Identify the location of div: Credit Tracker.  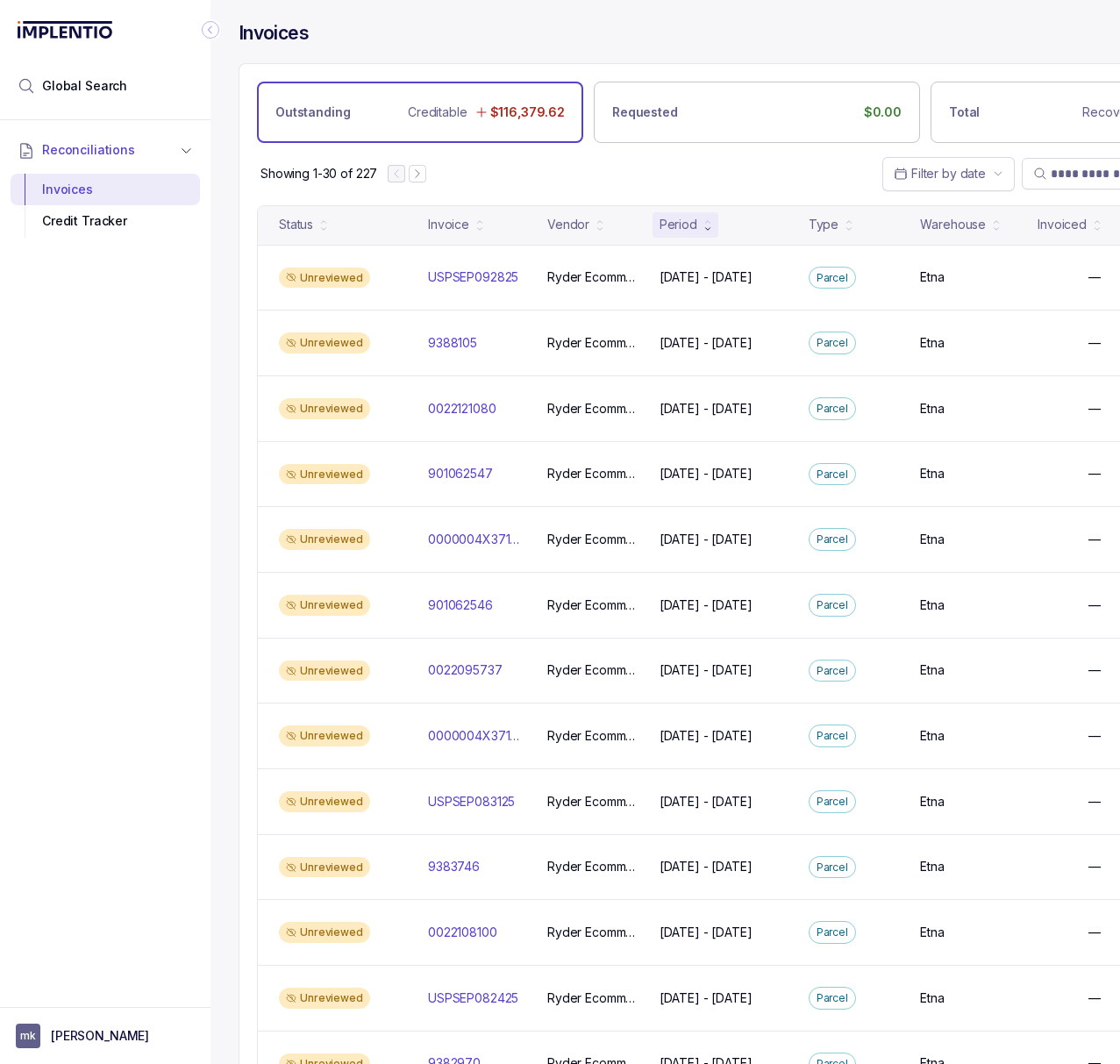
(105, 221).